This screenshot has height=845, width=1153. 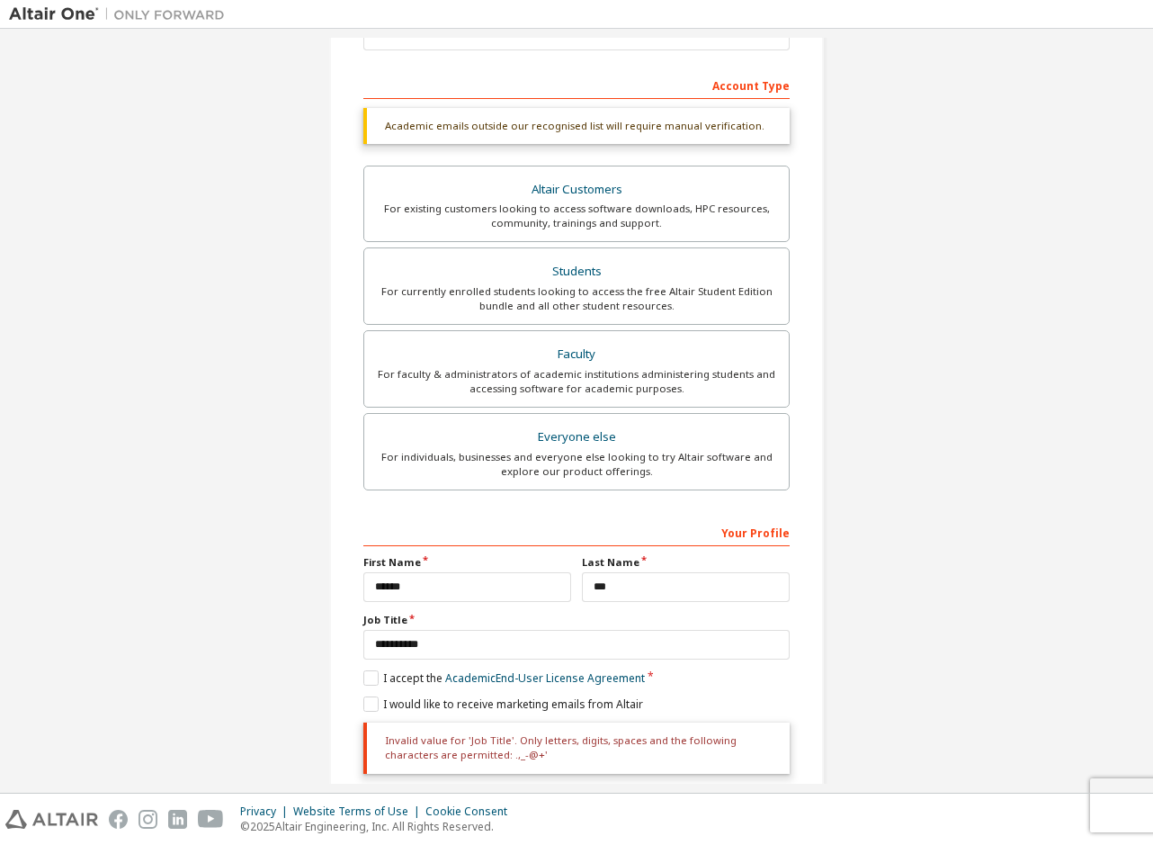 I want to click on div: For existing customers looking to access software downloads, HPC resources, community, trainings ..., so click(x=577, y=216).